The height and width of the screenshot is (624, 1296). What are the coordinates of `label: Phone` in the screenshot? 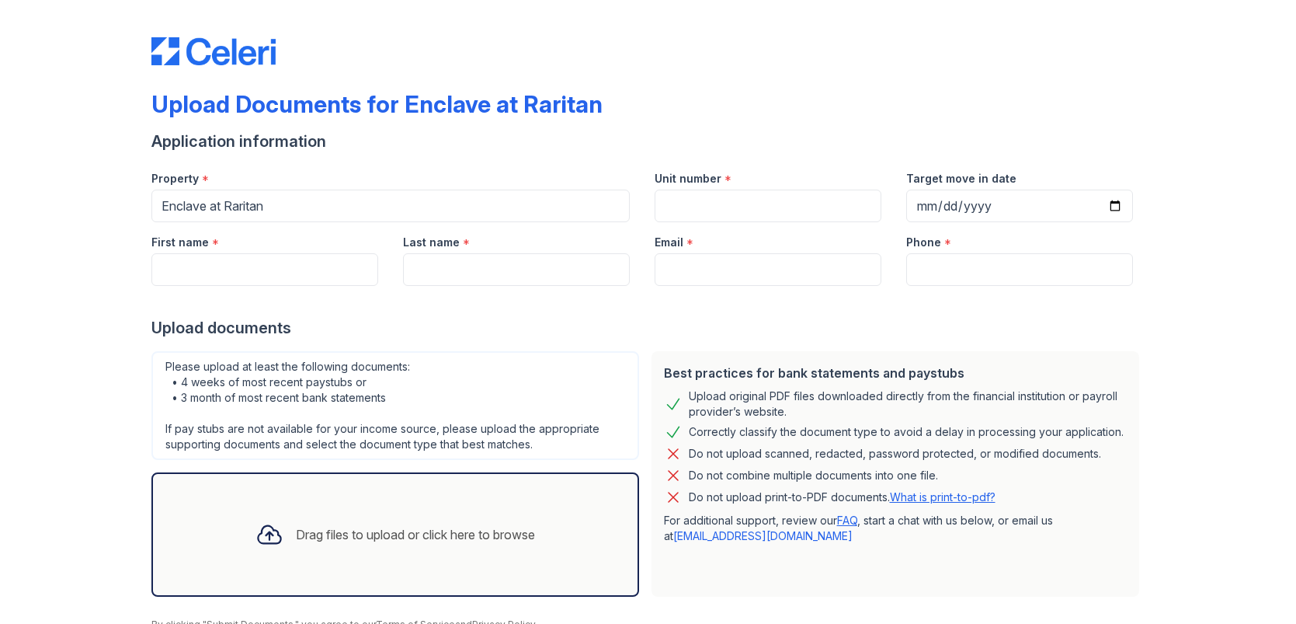 It's located at (923, 242).